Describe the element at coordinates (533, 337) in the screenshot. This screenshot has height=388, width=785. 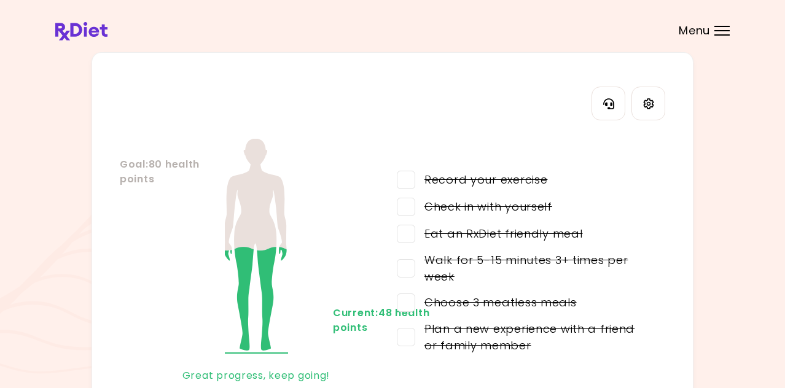
I see `div: Plan a new experience with a friend or family member` at that location.